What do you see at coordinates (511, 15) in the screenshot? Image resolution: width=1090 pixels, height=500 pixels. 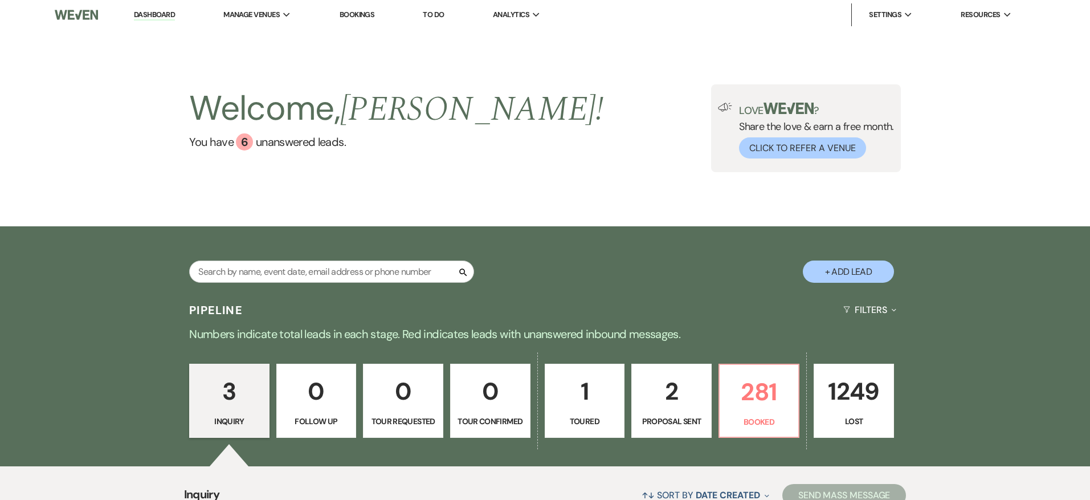 I see `span: Analytics` at bounding box center [511, 15].